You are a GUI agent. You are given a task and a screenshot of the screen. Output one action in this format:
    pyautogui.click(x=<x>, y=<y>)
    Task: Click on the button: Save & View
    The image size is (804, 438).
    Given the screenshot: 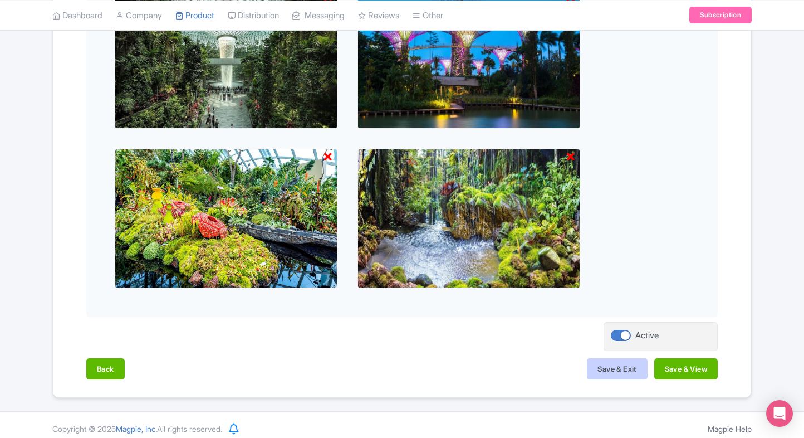 What is the action you would take?
    pyautogui.click(x=686, y=369)
    